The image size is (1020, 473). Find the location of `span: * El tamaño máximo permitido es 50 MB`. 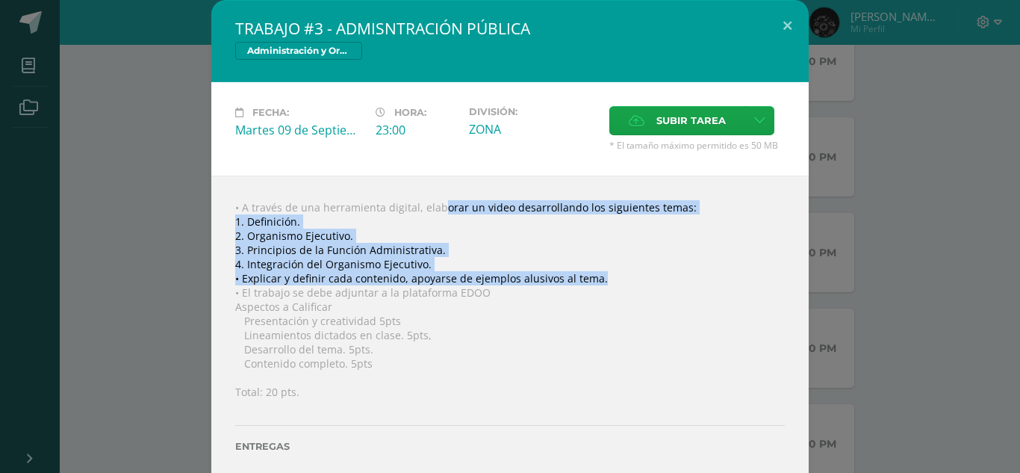

span: * El tamaño máximo permitido es 50 MB is located at coordinates (697, 145).